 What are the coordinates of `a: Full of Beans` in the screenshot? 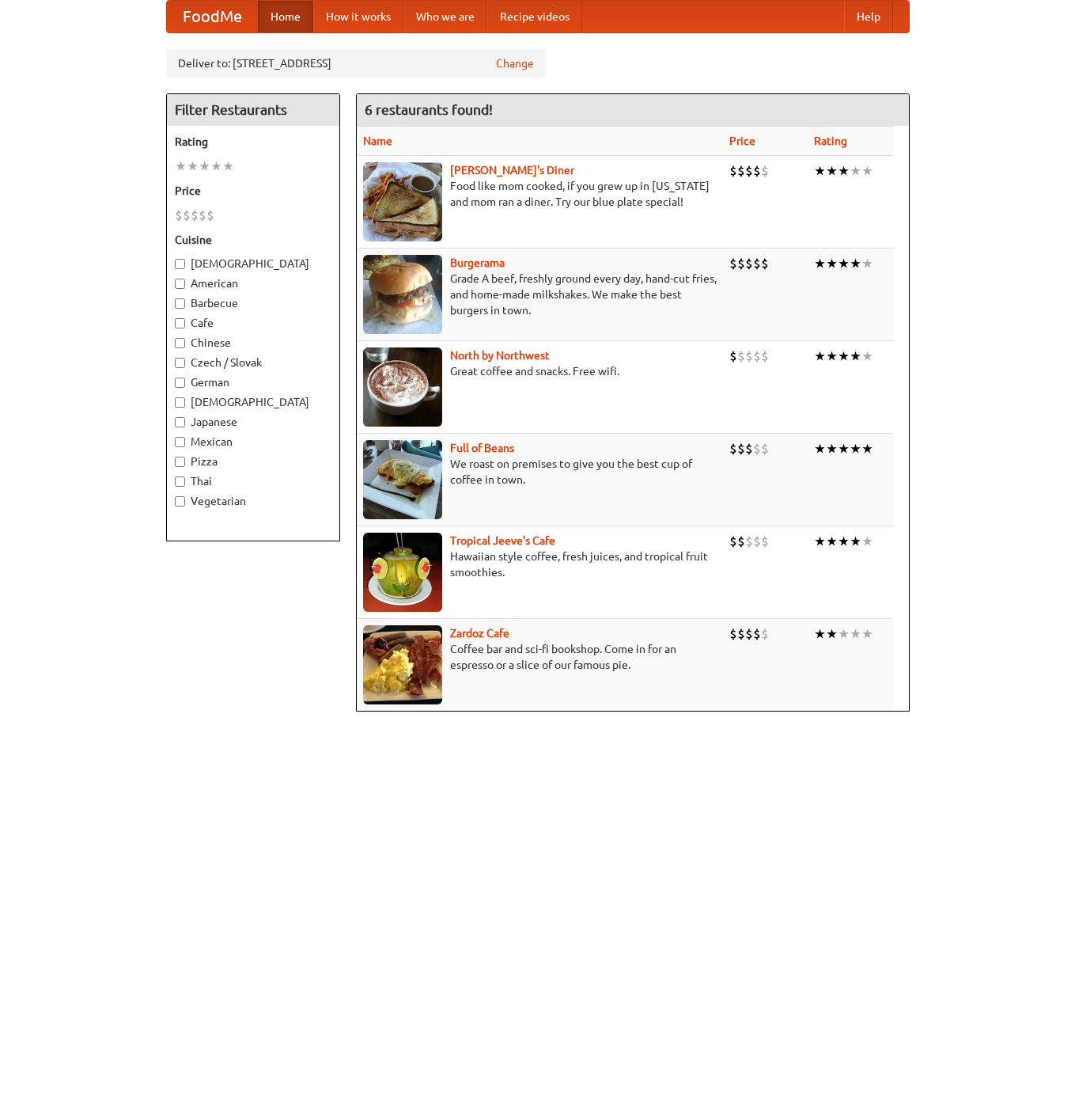 It's located at (482, 448).